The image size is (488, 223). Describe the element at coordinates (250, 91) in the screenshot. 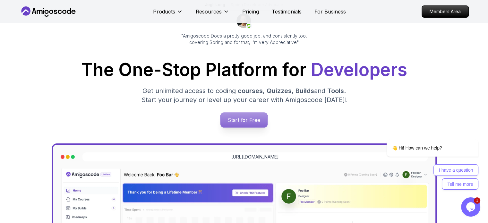

I see `span: courses` at that location.